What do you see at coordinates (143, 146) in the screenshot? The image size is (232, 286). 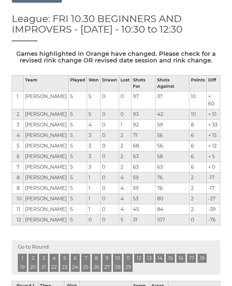 I see `td: 68` at bounding box center [143, 146].